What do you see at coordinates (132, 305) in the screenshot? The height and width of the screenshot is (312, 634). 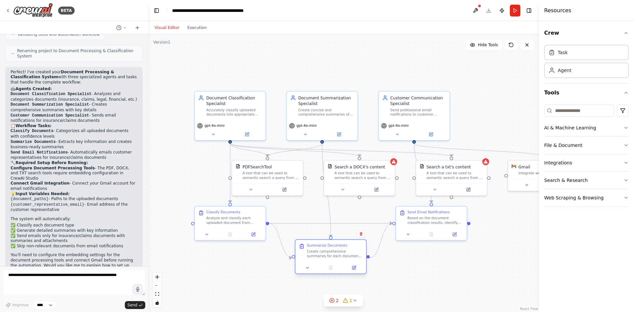 I see `span: Send` at bounding box center [132, 305].